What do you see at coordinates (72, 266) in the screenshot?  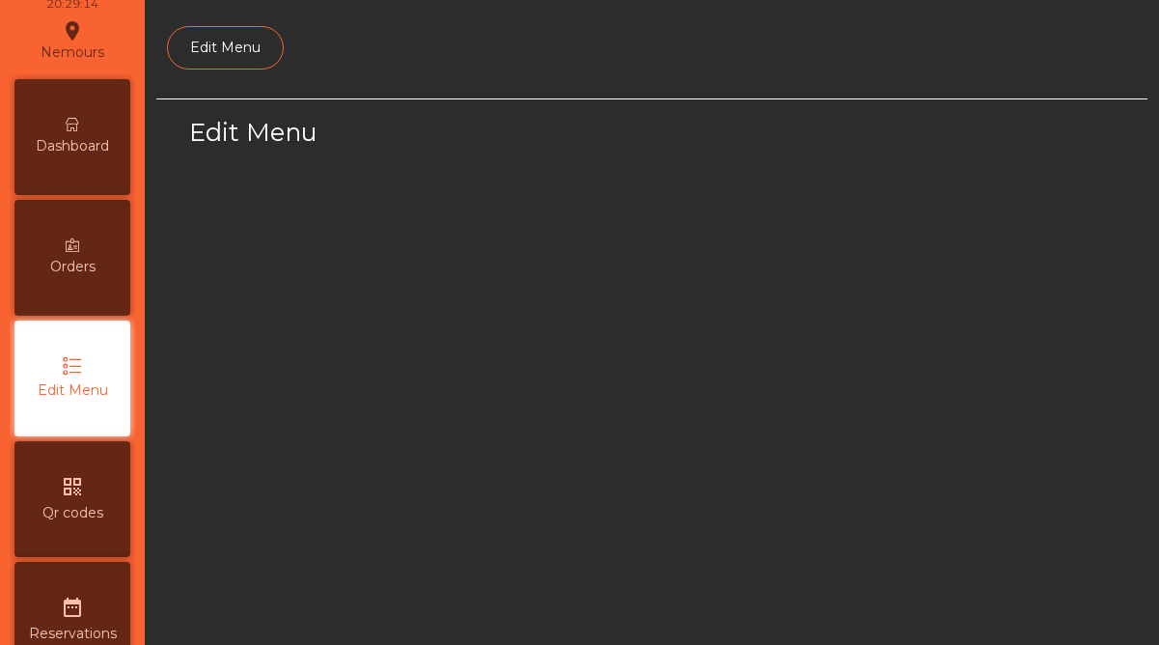 I see `span: Orders` at bounding box center [72, 266].